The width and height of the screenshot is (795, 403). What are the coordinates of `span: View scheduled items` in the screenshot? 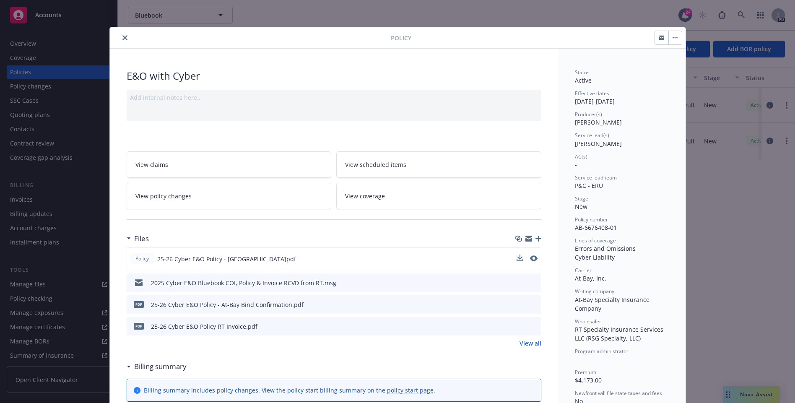 It's located at (376, 164).